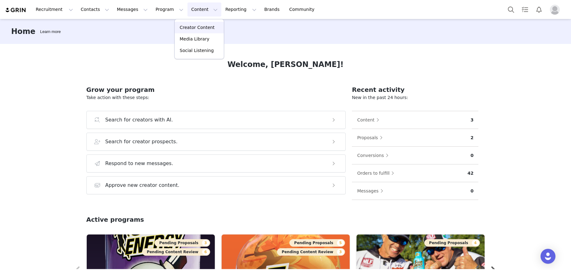 The width and height of the screenshot is (571, 270). I want to click on button: Pending Proposals5, so click(317, 243).